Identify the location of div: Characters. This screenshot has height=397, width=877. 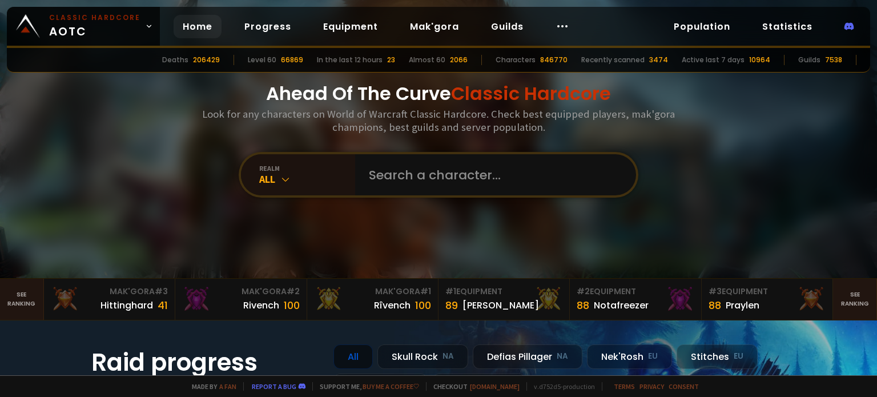
(516, 60).